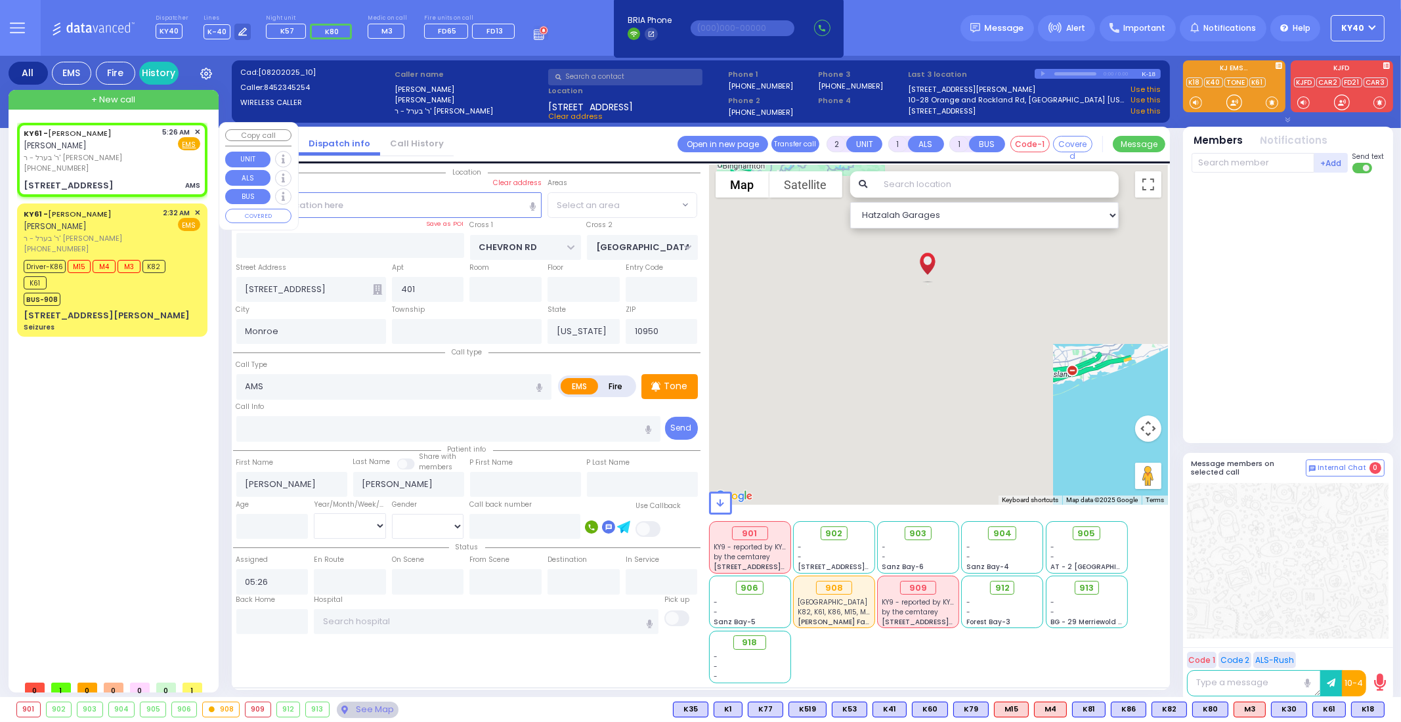 This screenshot has width=1401, height=722. Describe the element at coordinates (482, 225) in the screenshot. I see `label: Cross 1` at that location.